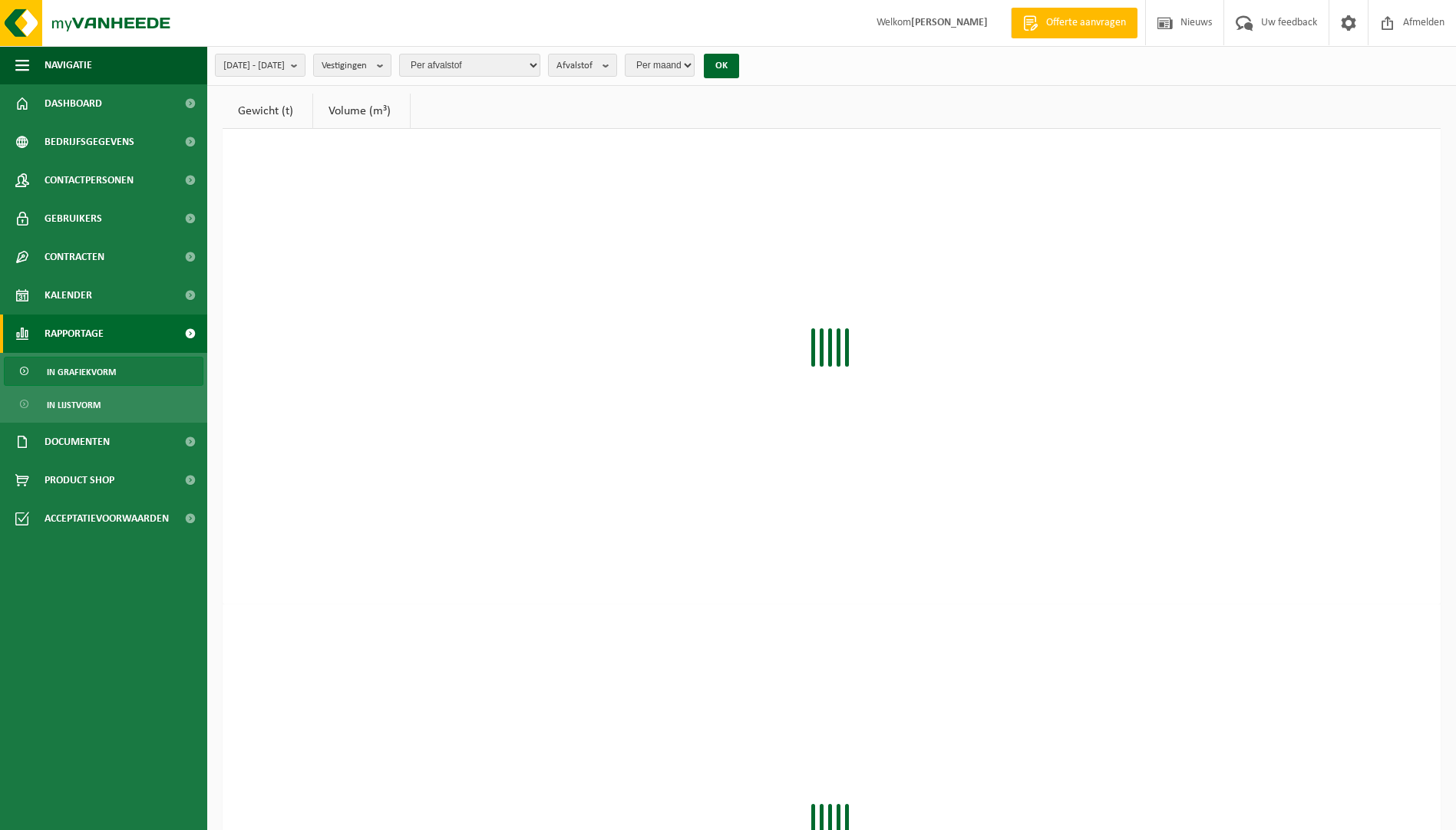  What do you see at coordinates (77, 442) in the screenshot?
I see `span: Documenten` at bounding box center [77, 442].